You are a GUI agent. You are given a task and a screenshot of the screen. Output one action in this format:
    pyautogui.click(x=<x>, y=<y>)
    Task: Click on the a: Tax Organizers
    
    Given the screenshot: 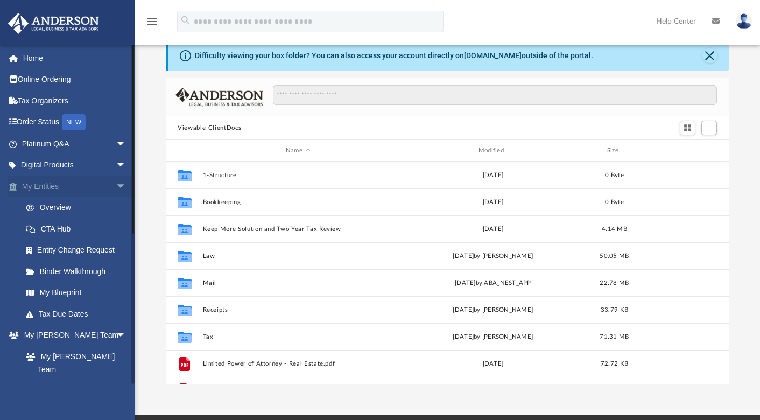 What is the action you would take?
    pyautogui.click(x=75, y=101)
    